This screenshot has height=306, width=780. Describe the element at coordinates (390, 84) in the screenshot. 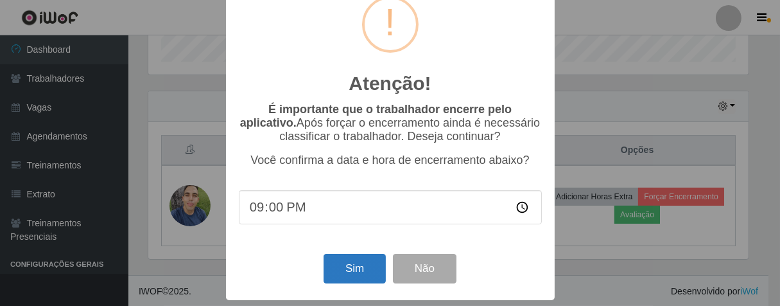

I see `h2: Atenção!` at that location.